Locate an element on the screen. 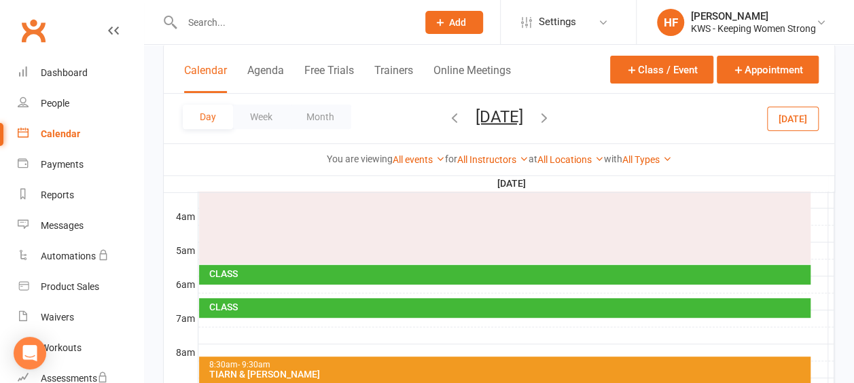 The height and width of the screenshot is (383, 854). th: 8am is located at coordinates (181, 352).